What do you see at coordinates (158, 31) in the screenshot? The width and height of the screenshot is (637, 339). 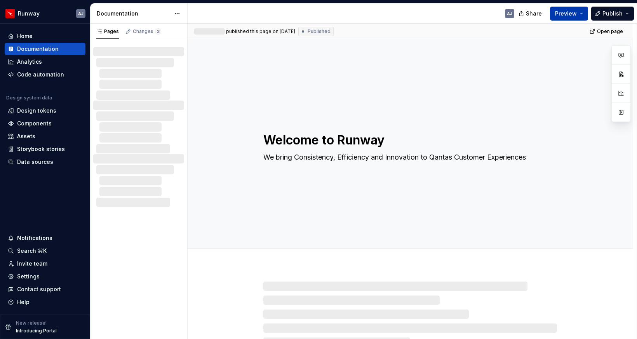 I see `span: 3` at bounding box center [158, 31].